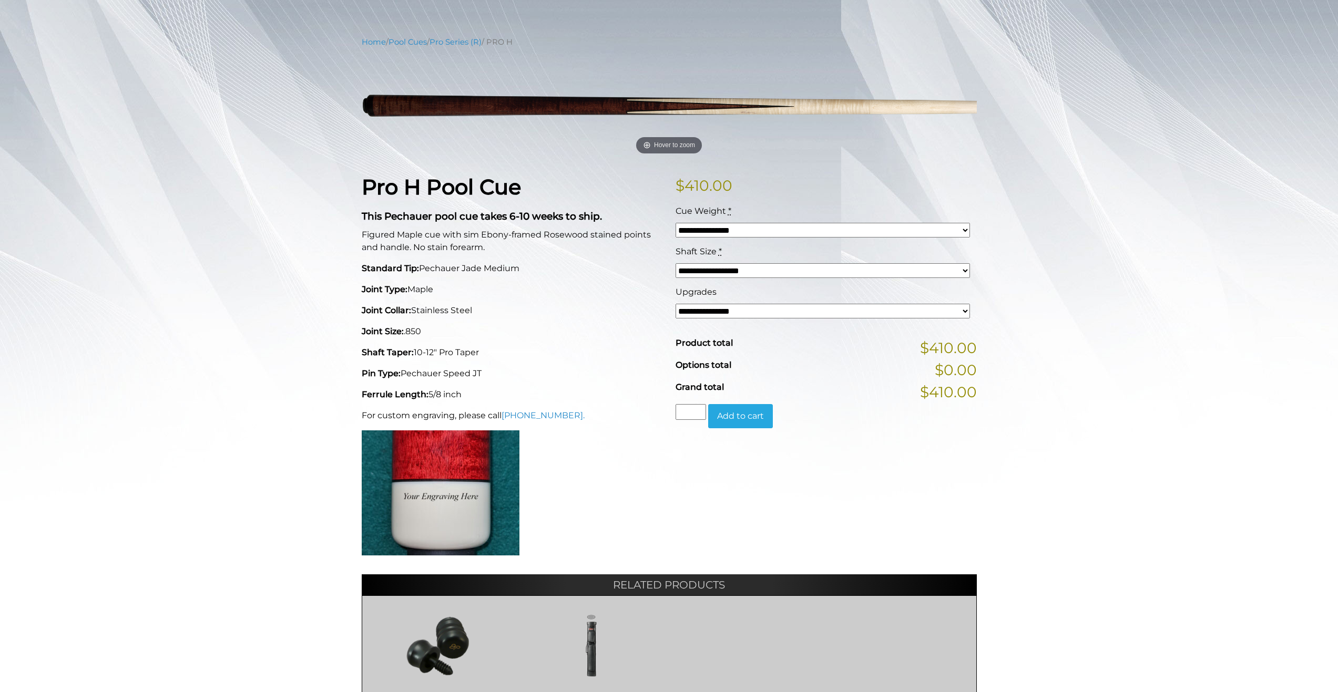 Image resolution: width=1338 pixels, height=692 pixels. Describe the element at coordinates (669, 107) in the screenshot. I see `a: Hover to zoom` at that location.